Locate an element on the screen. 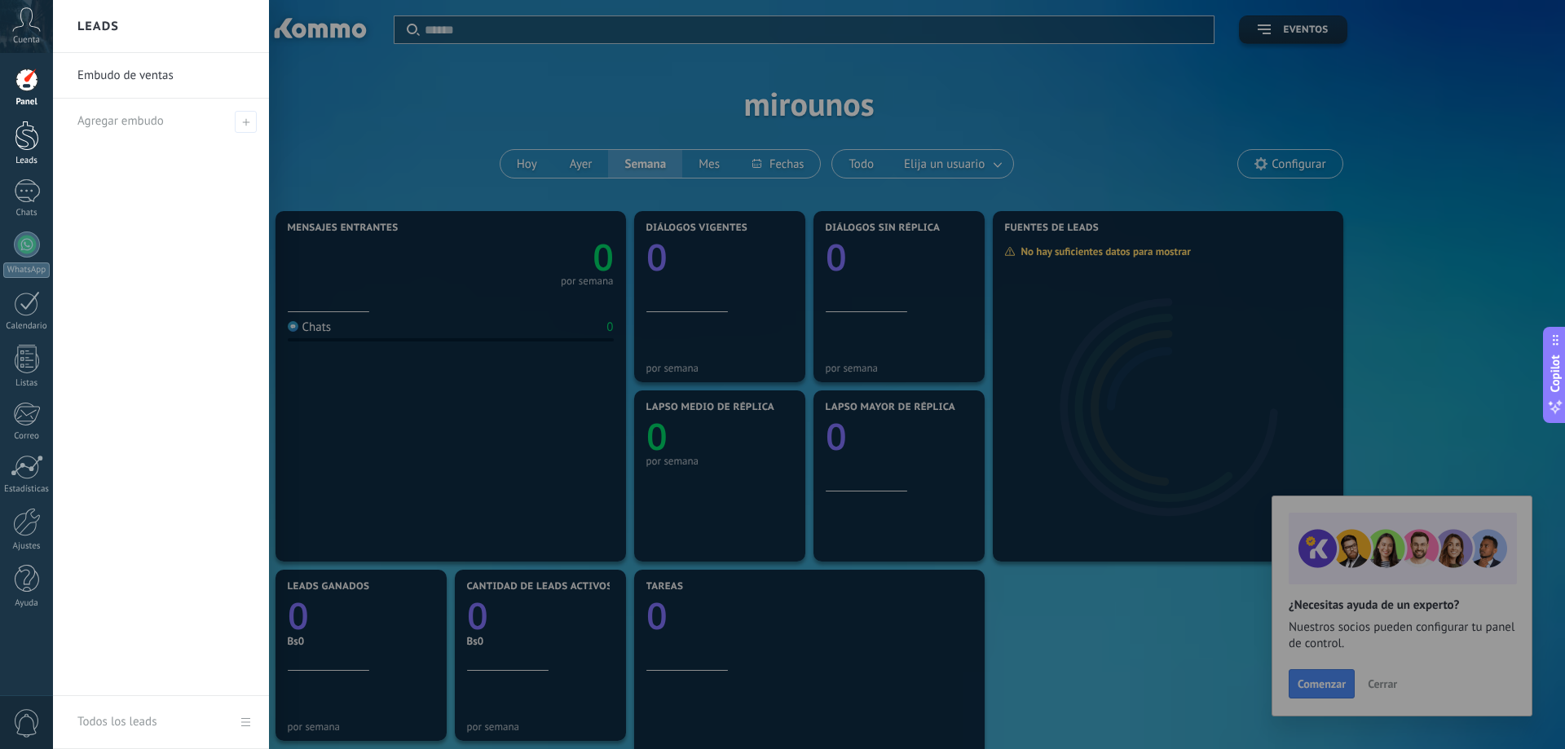 The width and height of the screenshot is (1565, 749). div: Leads is located at coordinates (27, 161).